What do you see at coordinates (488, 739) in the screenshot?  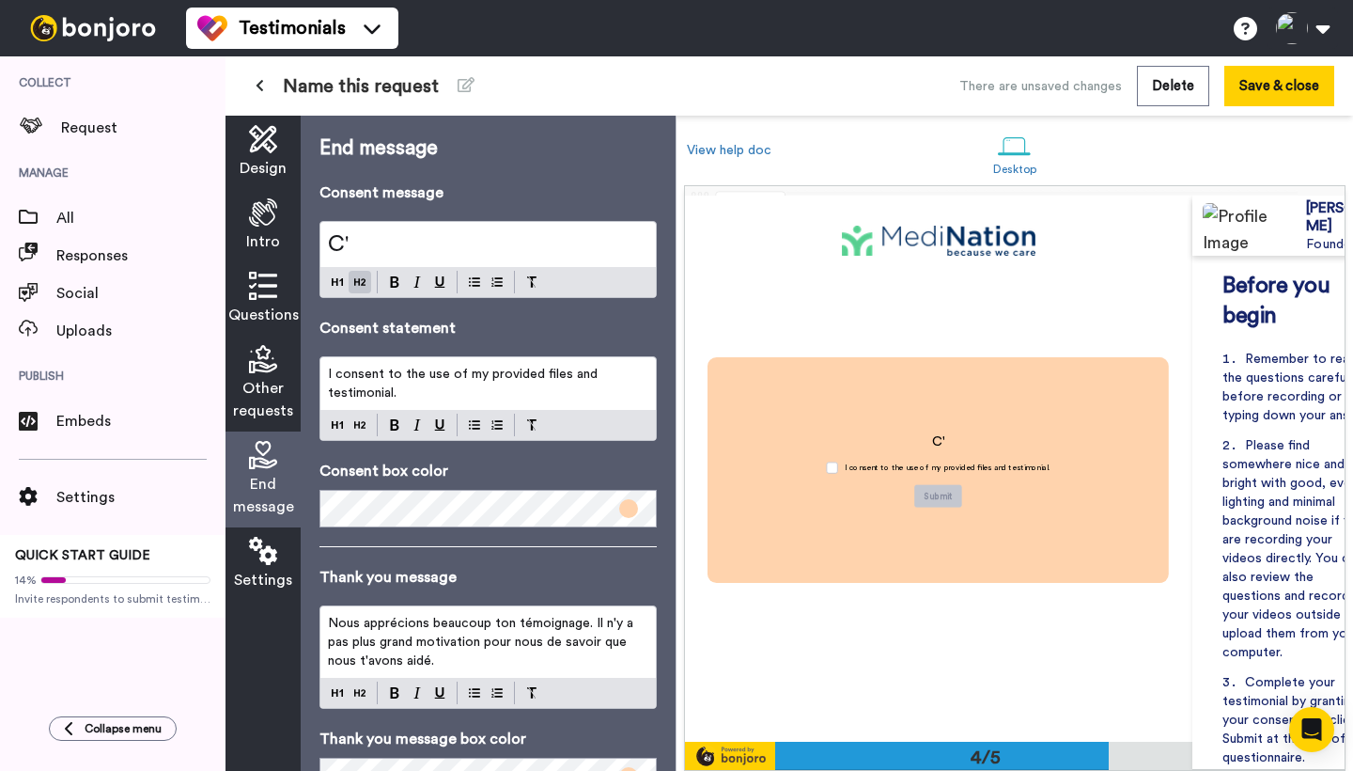 I see `p: Thank you message box color` at bounding box center [488, 739].